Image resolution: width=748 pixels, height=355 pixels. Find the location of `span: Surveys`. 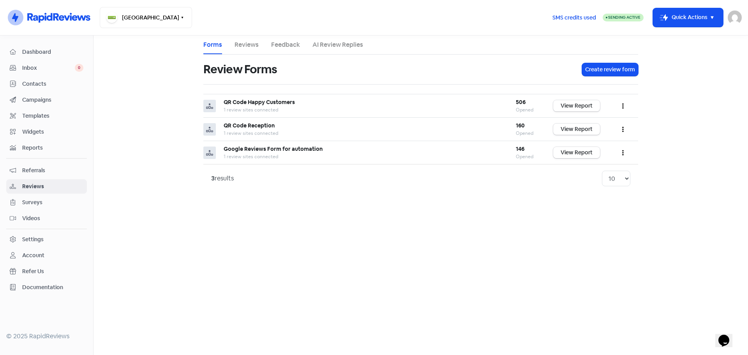

span: Surveys is located at coordinates (53, 202).